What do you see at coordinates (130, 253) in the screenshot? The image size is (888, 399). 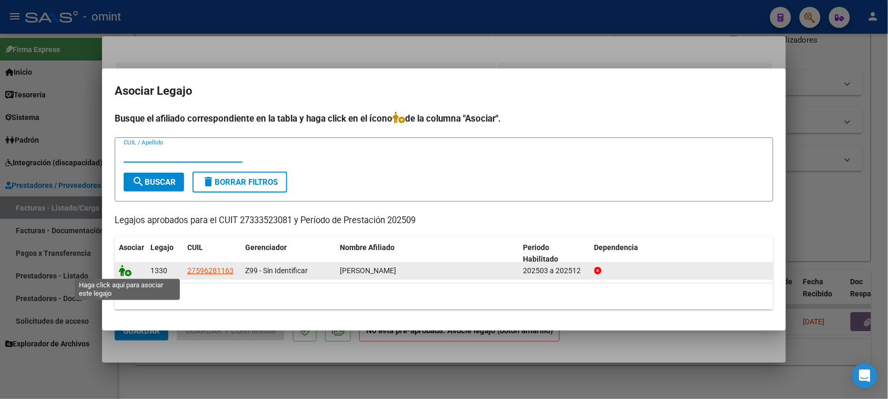 I see `datatable-header-cell: Asociar` at bounding box center [130, 253].